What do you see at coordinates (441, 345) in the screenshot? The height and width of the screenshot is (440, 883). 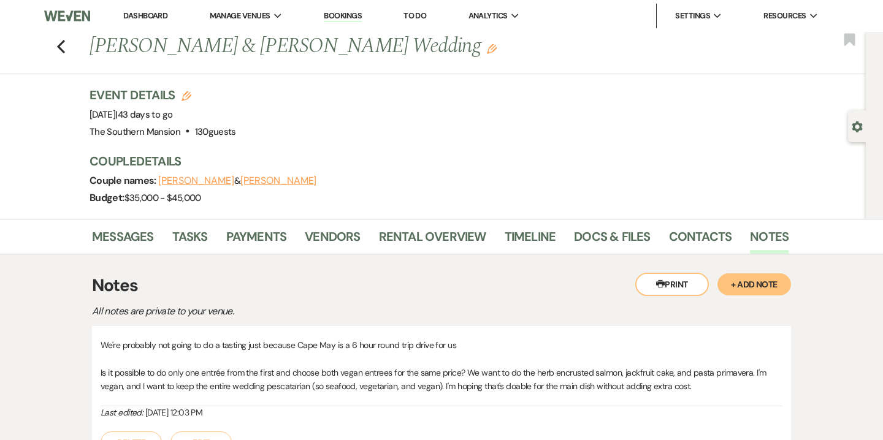 I see `p: We're probably not going to do a tasting just because Cape May is a 6 hour round trip drive for us` at bounding box center [441, 345].